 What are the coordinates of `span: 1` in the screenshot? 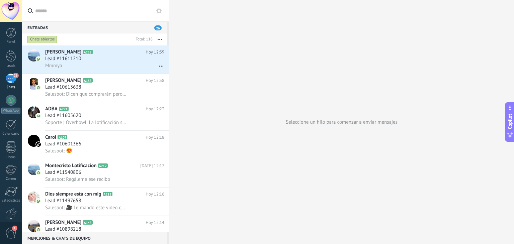 It's located at (15, 228).